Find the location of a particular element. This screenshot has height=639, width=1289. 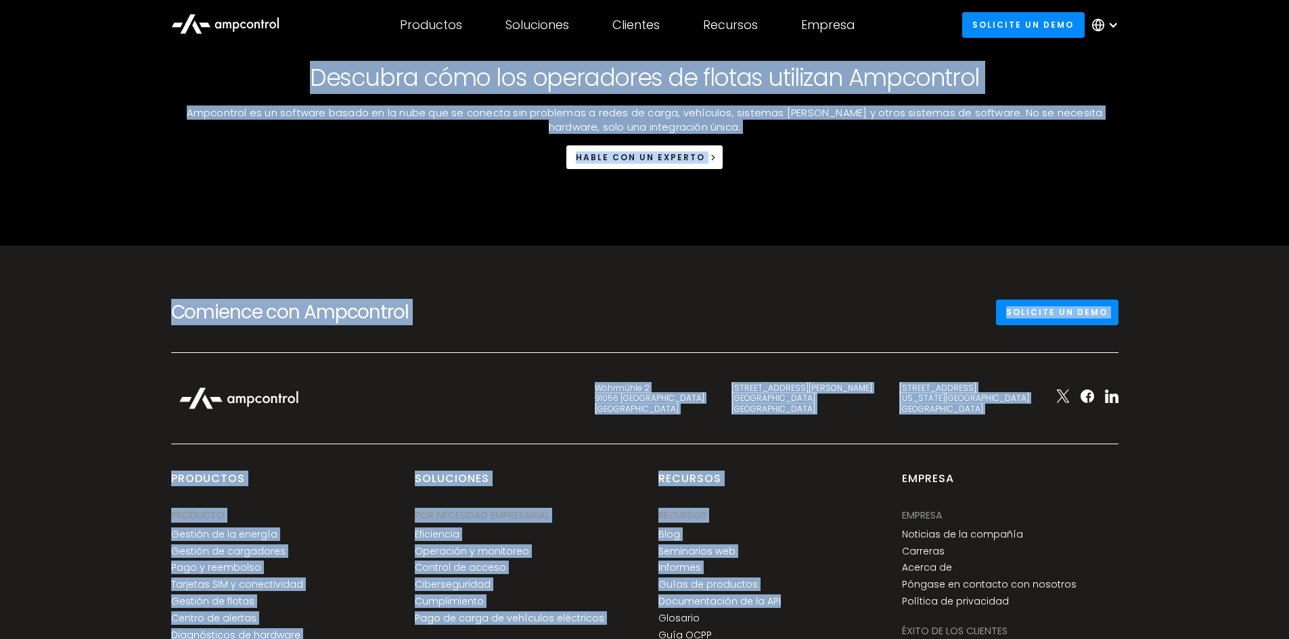

a: Pago y reembolso is located at coordinates (216, 568).